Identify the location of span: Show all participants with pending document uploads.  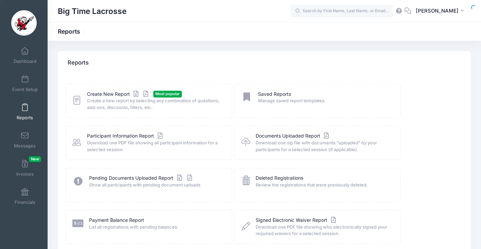
(156, 185).